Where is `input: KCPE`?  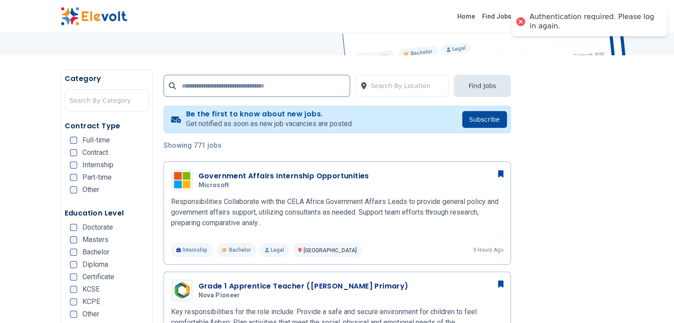 input: KCPE is located at coordinates (74, 302).